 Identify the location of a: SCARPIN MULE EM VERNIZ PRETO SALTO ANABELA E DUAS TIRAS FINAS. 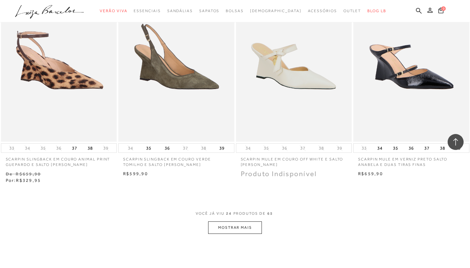
(411, 160).